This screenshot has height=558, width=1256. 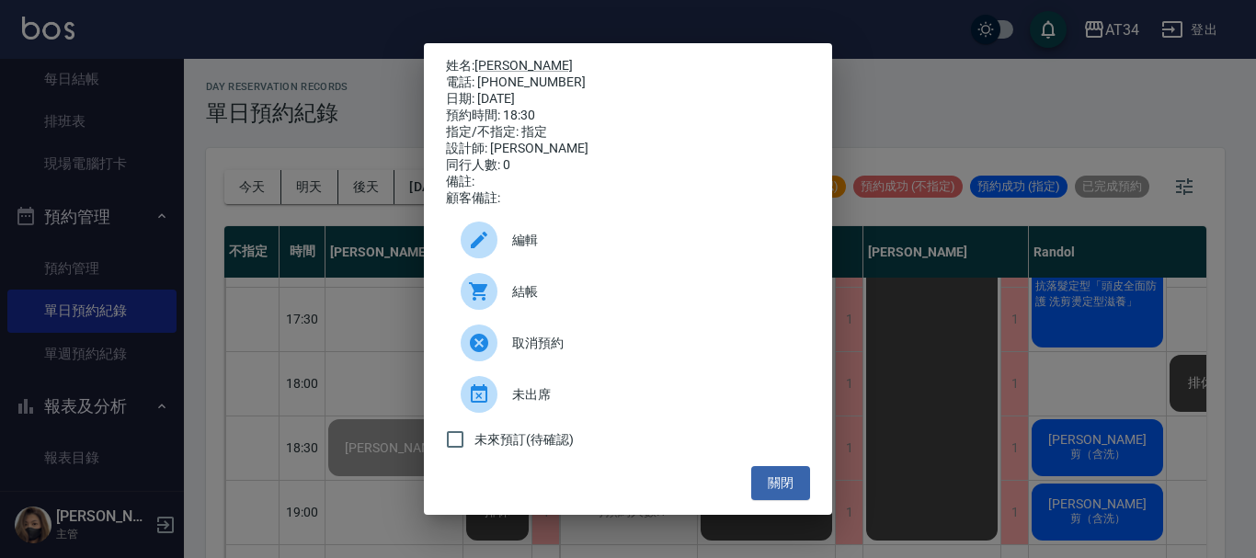 I want to click on div: 結帳, so click(x=628, y=291).